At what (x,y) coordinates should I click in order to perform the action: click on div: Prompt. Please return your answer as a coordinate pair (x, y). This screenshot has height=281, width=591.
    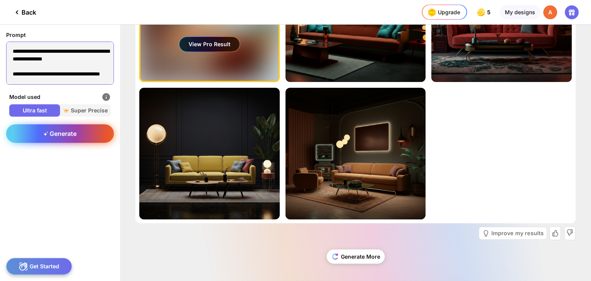
    Looking at the image, I should click on (60, 35).